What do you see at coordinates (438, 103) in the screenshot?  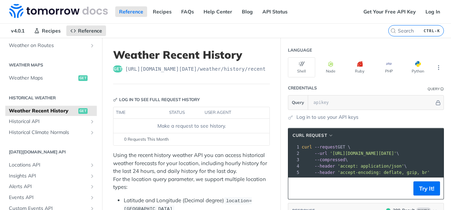 I see `button: Hide` at bounding box center [438, 103].